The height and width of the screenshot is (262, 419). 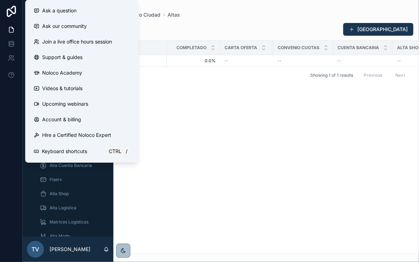 What do you see at coordinates (62, 73) in the screenshot?
I see `span: Noloco Academy` at bounding box center [62, 73].